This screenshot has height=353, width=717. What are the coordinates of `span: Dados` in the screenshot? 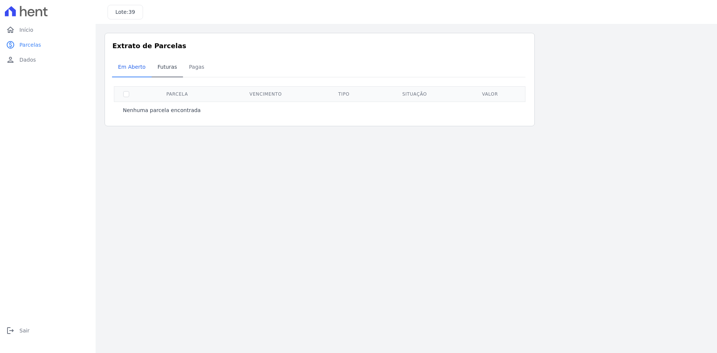 It's located at (28, 60).